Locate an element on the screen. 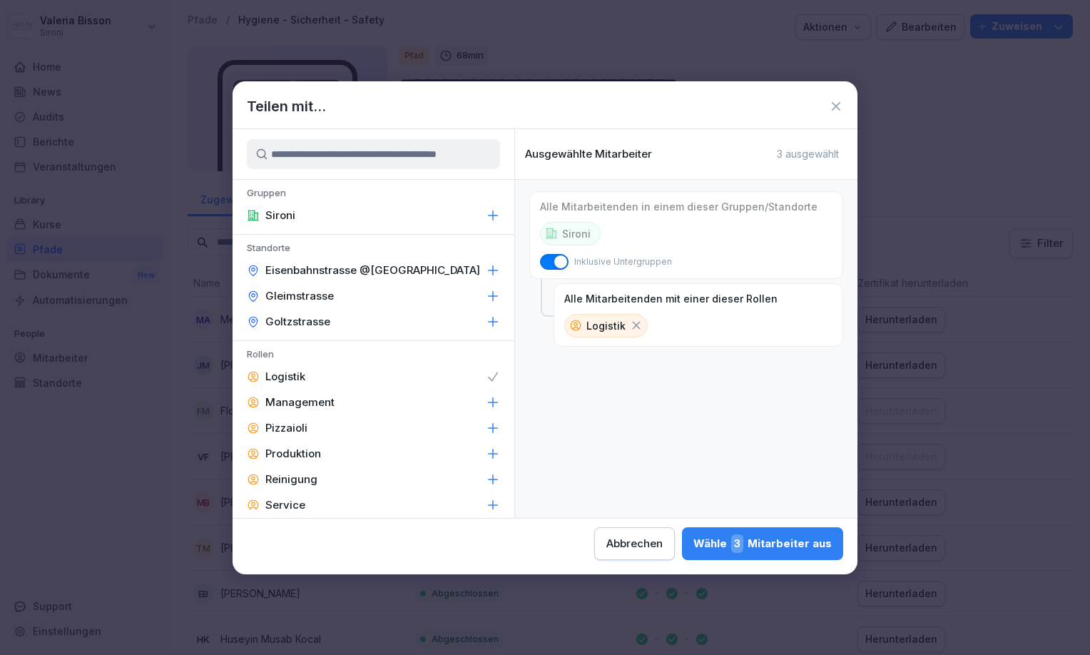  button: Wähle3Mitarbeiter aus is located at coordinates (763, 544).